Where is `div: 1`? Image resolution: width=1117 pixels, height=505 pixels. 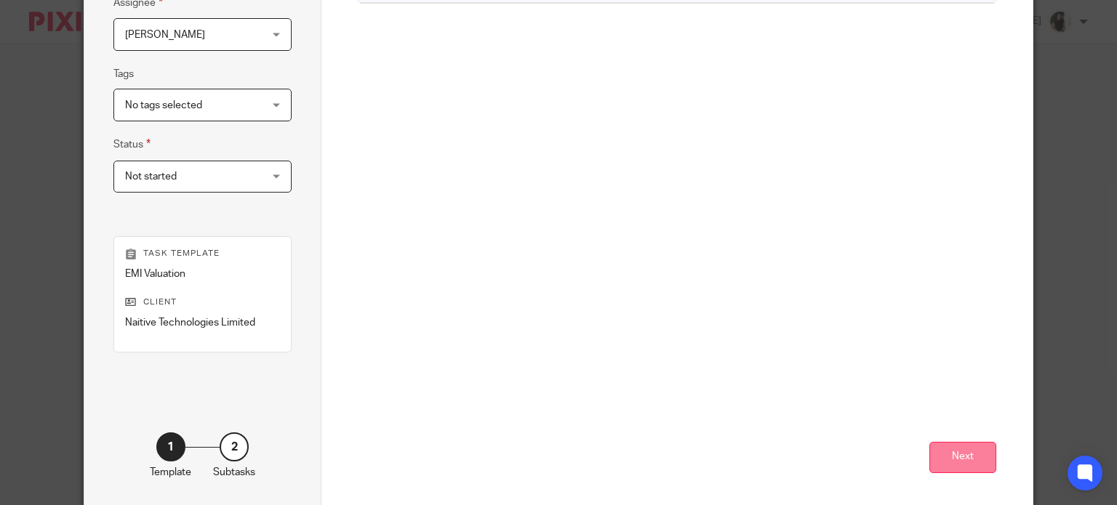 div: 1 is located at coordinates (171, 447).